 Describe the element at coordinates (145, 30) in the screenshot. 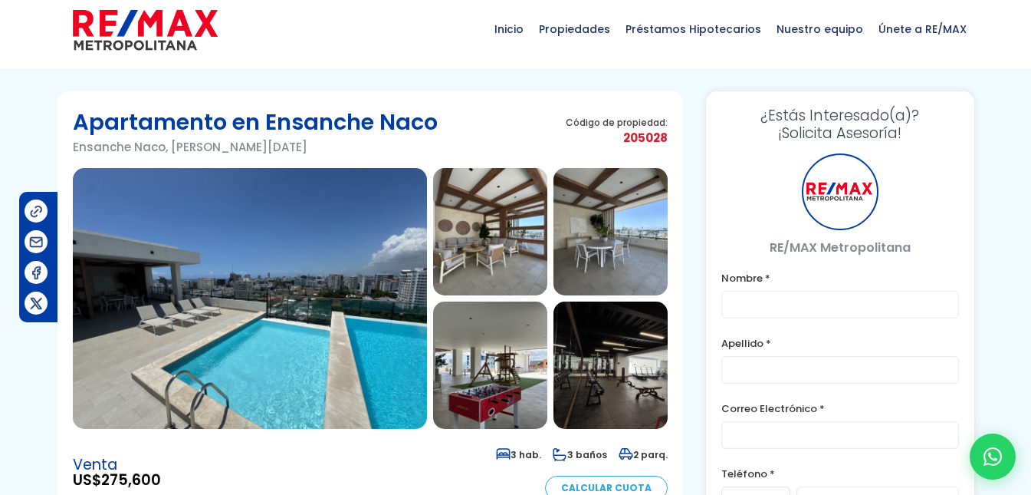

I see `img: remax-metropolitana-logo` at that location.